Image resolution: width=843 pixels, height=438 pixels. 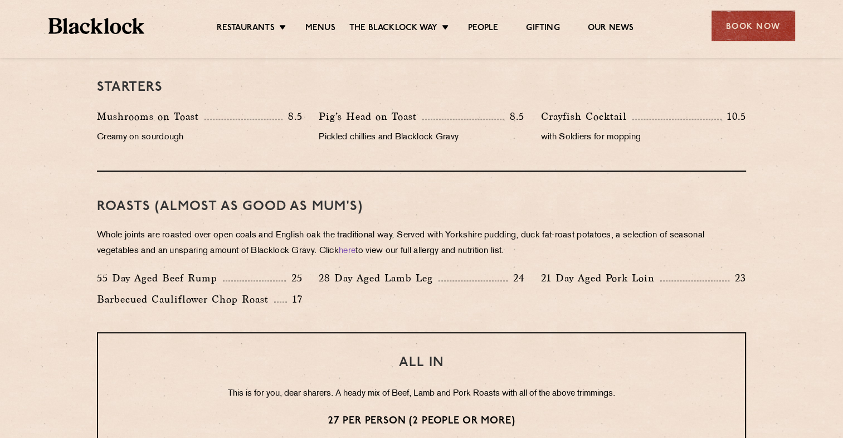 What do you see at coordinates (393, 29) in the screenshot?
I see `a: The Blacklock Way` at bounding box center [393, 29].